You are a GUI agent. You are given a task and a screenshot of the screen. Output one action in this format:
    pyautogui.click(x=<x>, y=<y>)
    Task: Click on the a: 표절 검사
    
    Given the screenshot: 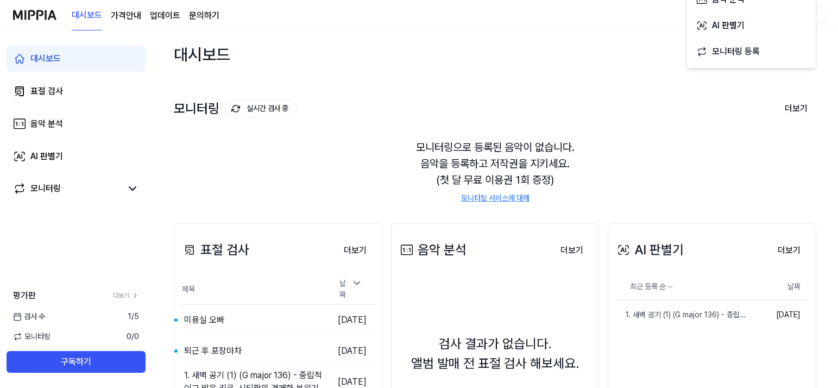 What is the action you would take?
    pyautogui.click(x=76, y=91)
    